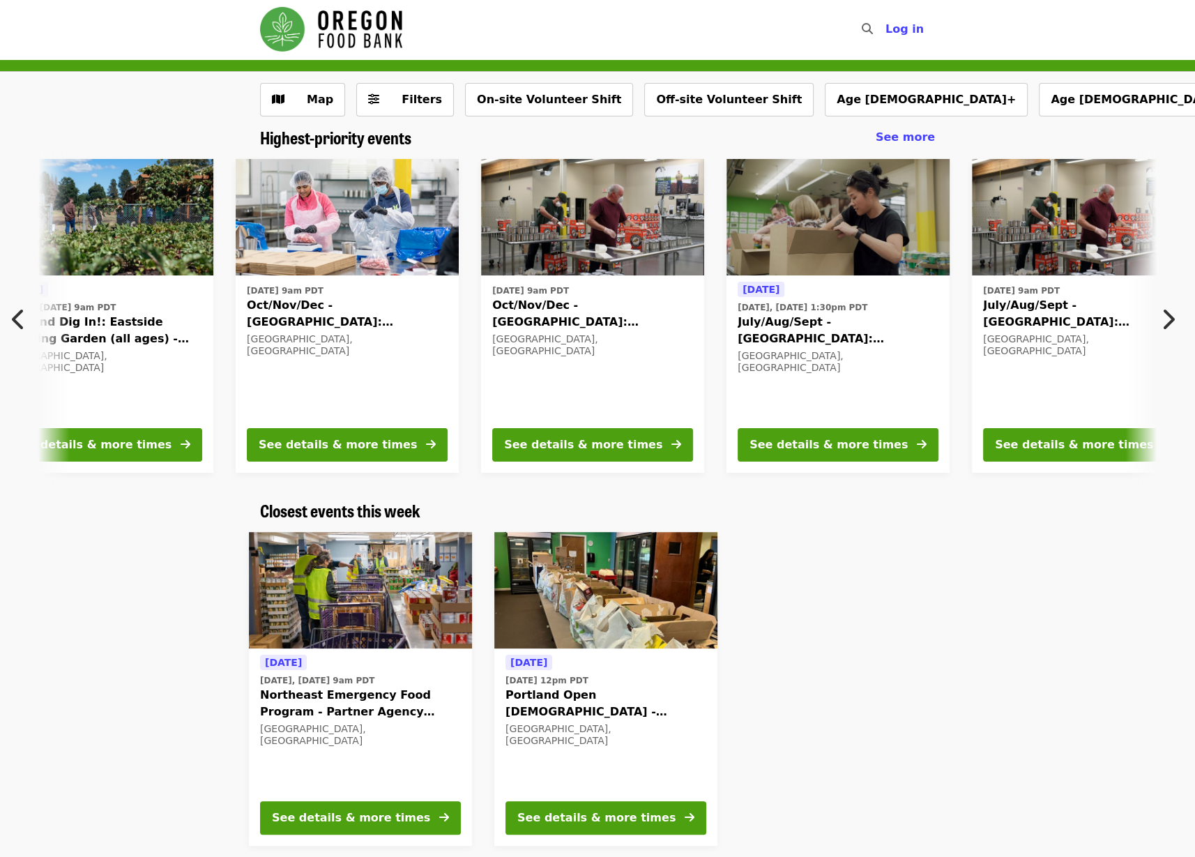  Describe the element at coordinates (904, 29) in the screenshot. I see `span: Log in` at that location.